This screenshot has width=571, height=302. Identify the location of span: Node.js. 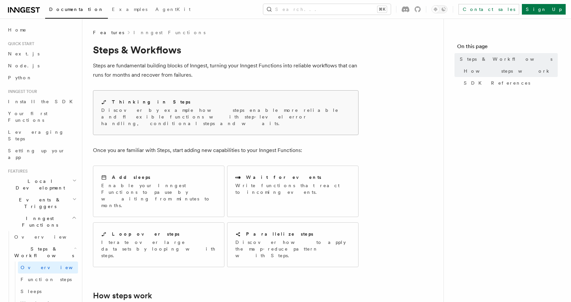
(24, 66).